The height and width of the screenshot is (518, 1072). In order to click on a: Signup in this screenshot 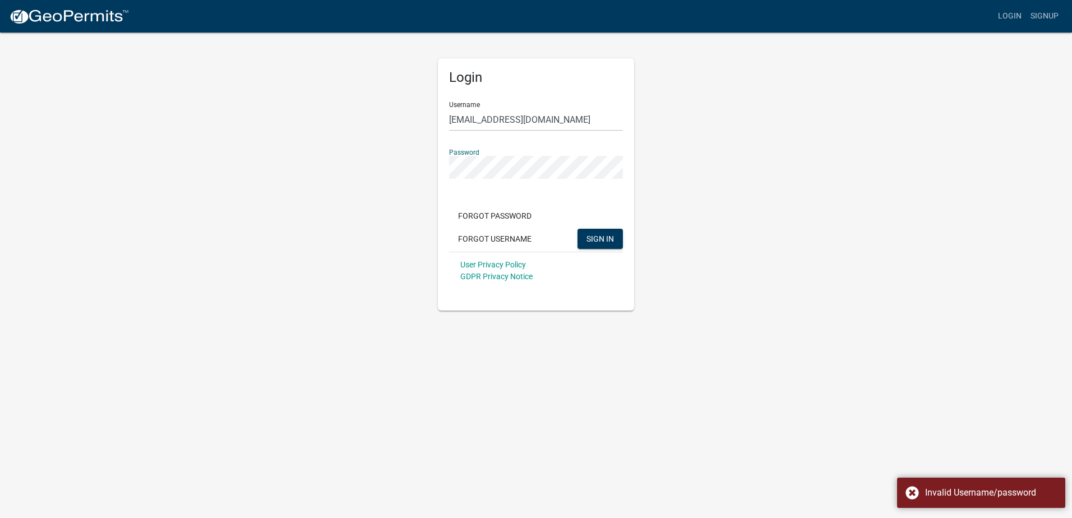, I will do `click(1044, 16)`.